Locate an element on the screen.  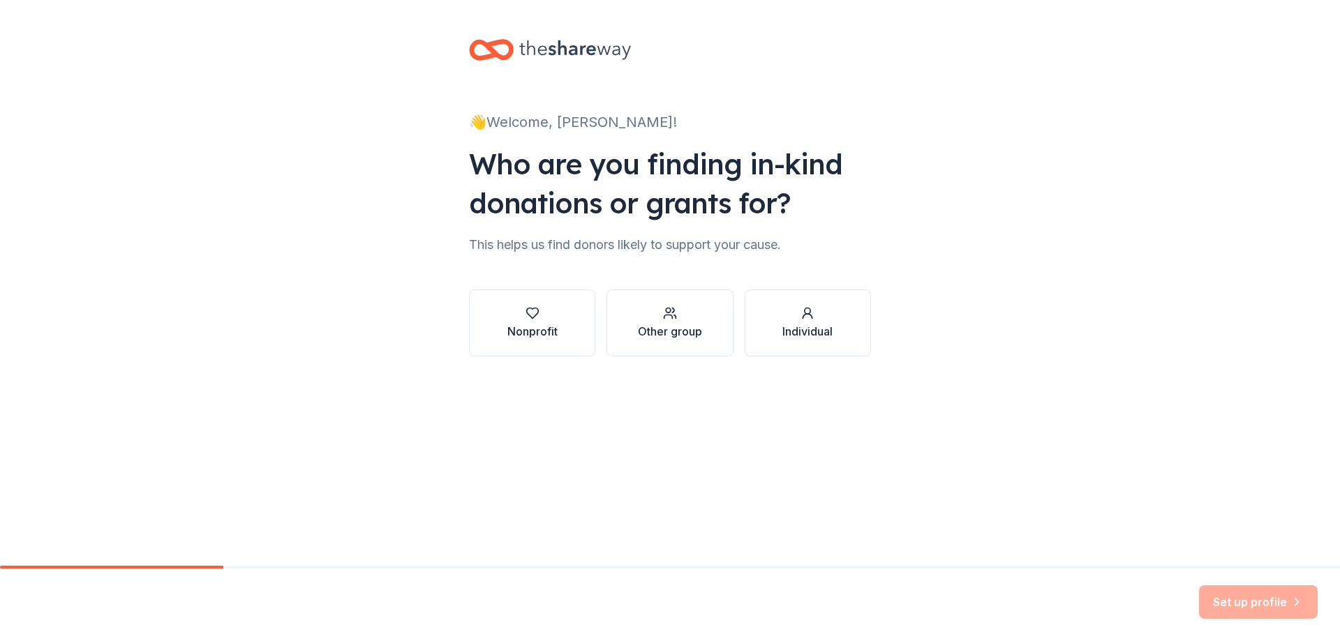
button: Nonprofit is located at coordinates (532, 323).